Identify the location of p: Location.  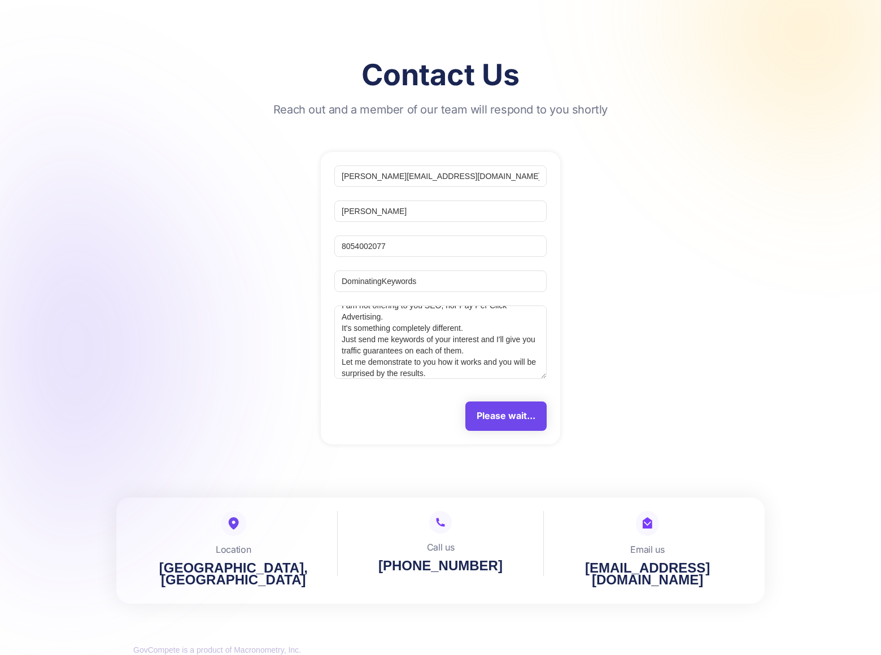
(233, 549).